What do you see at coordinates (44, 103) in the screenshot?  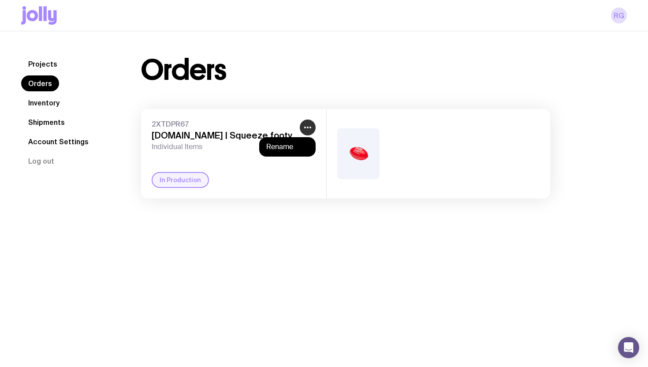 I see `a: Inventory` at bounding box center [44, 103].